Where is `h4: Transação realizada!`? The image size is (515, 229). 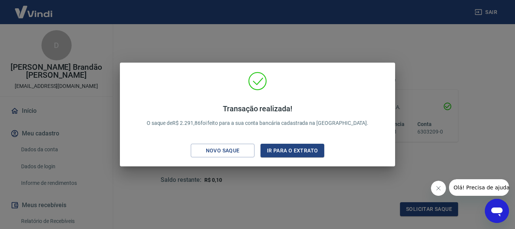 h4: Transação realizada! is located at coordinates (258, 109).